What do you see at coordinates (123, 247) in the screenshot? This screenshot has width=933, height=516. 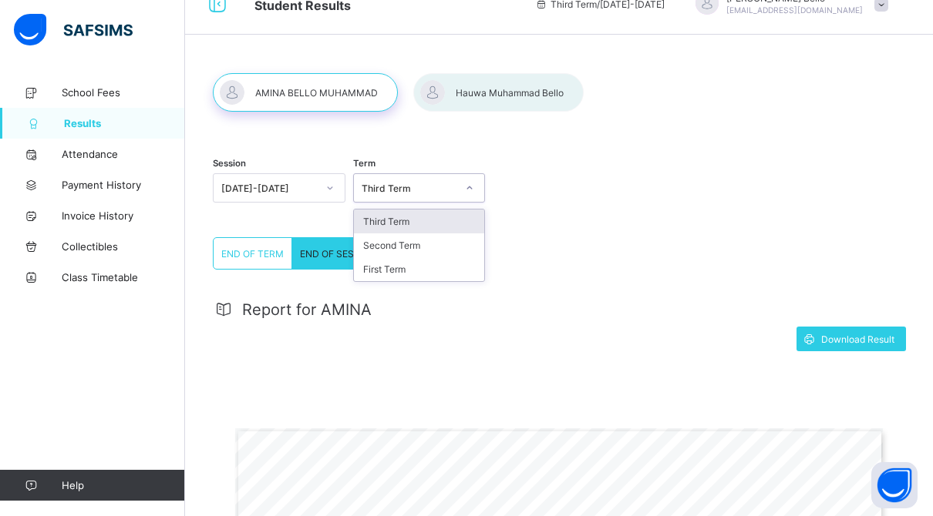 I see `span: Collectibles` at bounding box center [123, 247].